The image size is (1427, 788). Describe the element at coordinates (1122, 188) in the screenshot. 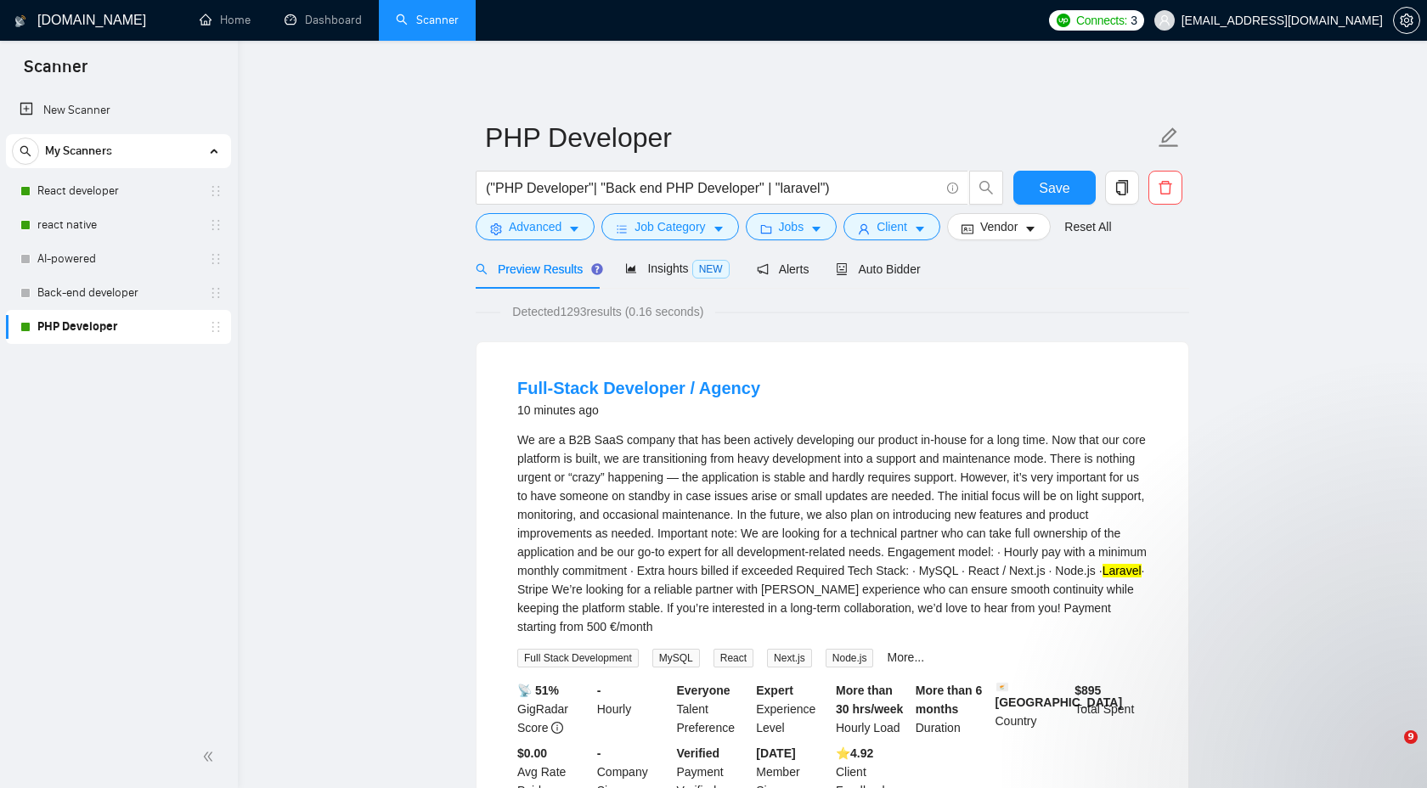

I see `button: copy` at that location.